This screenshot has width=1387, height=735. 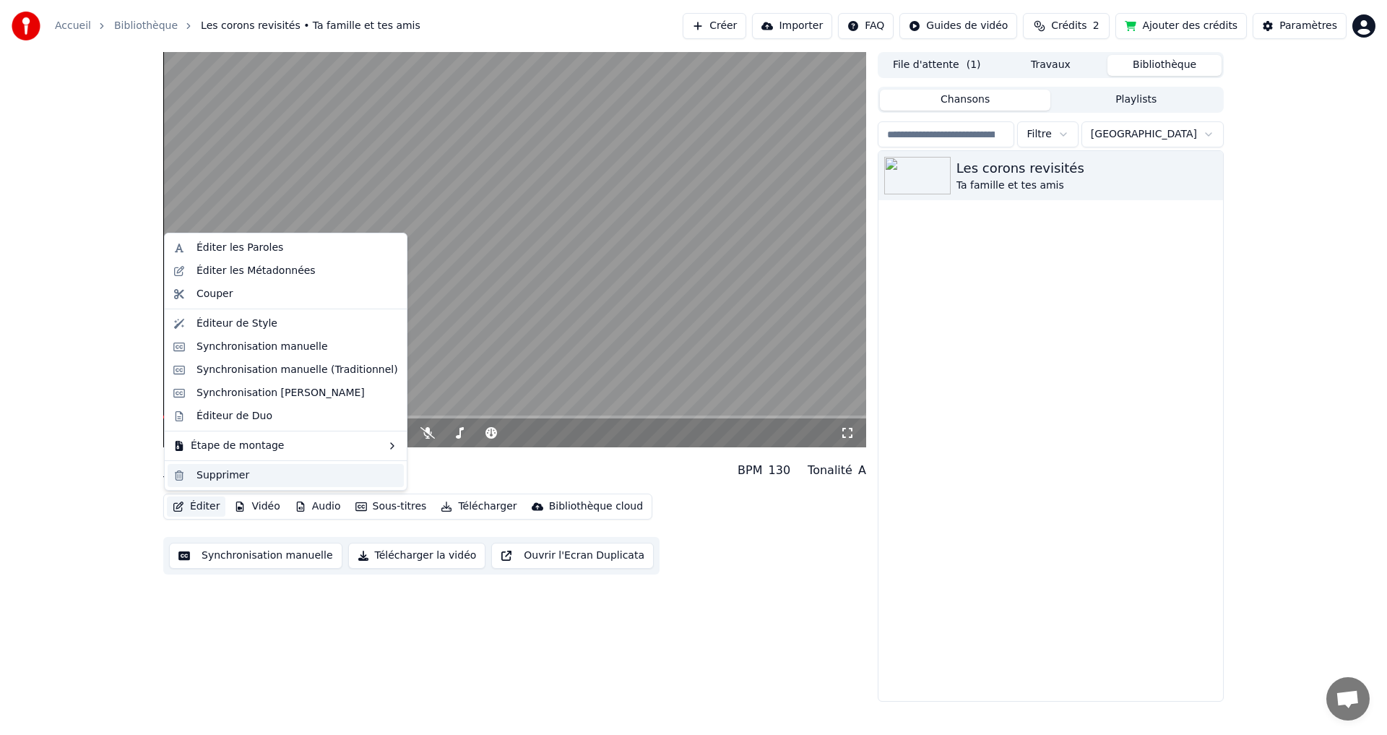 I want to click on span: ( 1 ), so click(x=974, y=65).